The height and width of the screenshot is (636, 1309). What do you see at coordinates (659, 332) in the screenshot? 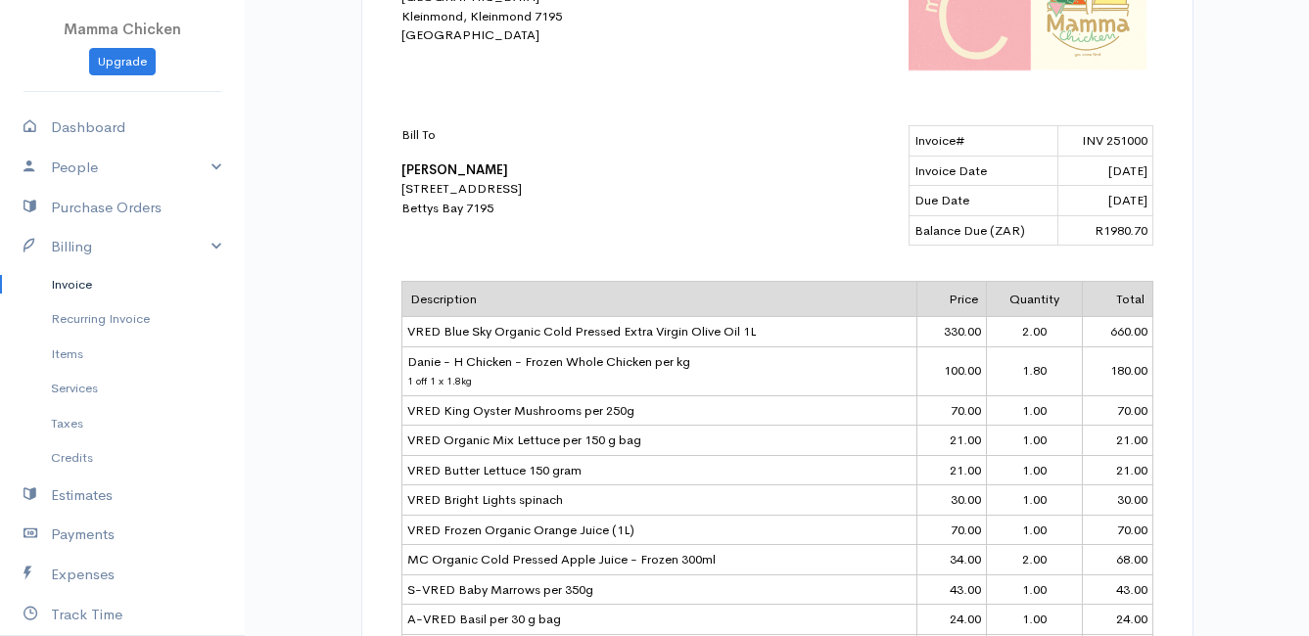
I see `td: VRED Blue Sky Organic Cold Pressed Extra Virgin Olive Oil 1L` at bounding box center [659, 332].